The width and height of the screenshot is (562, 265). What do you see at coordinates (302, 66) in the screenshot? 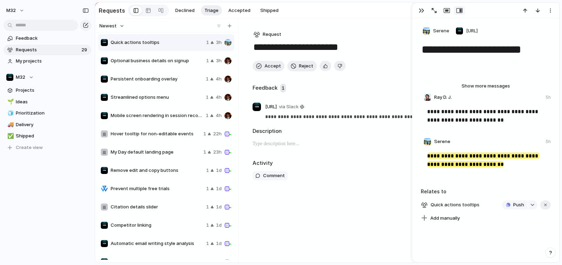
I see `button: Reject` at bounding box center [302, 66].